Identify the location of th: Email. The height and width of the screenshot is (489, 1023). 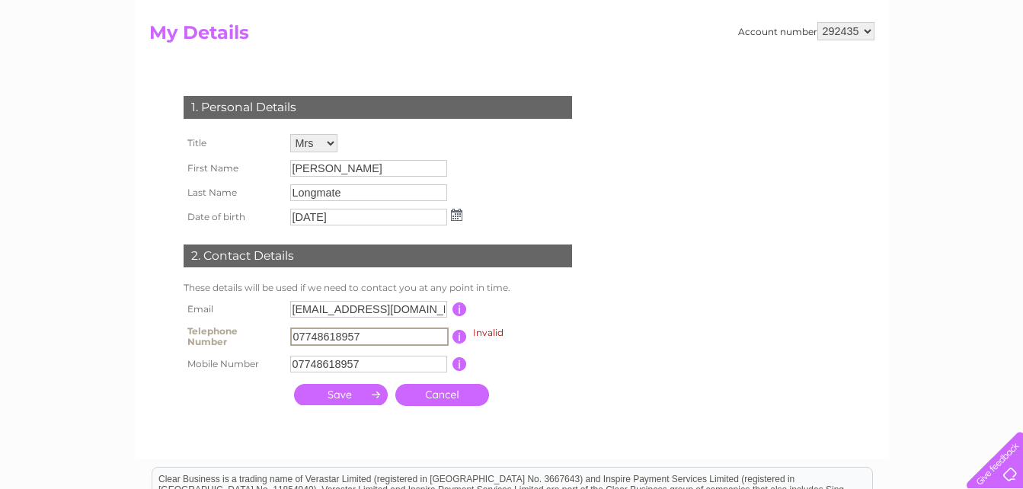
(233, 309).